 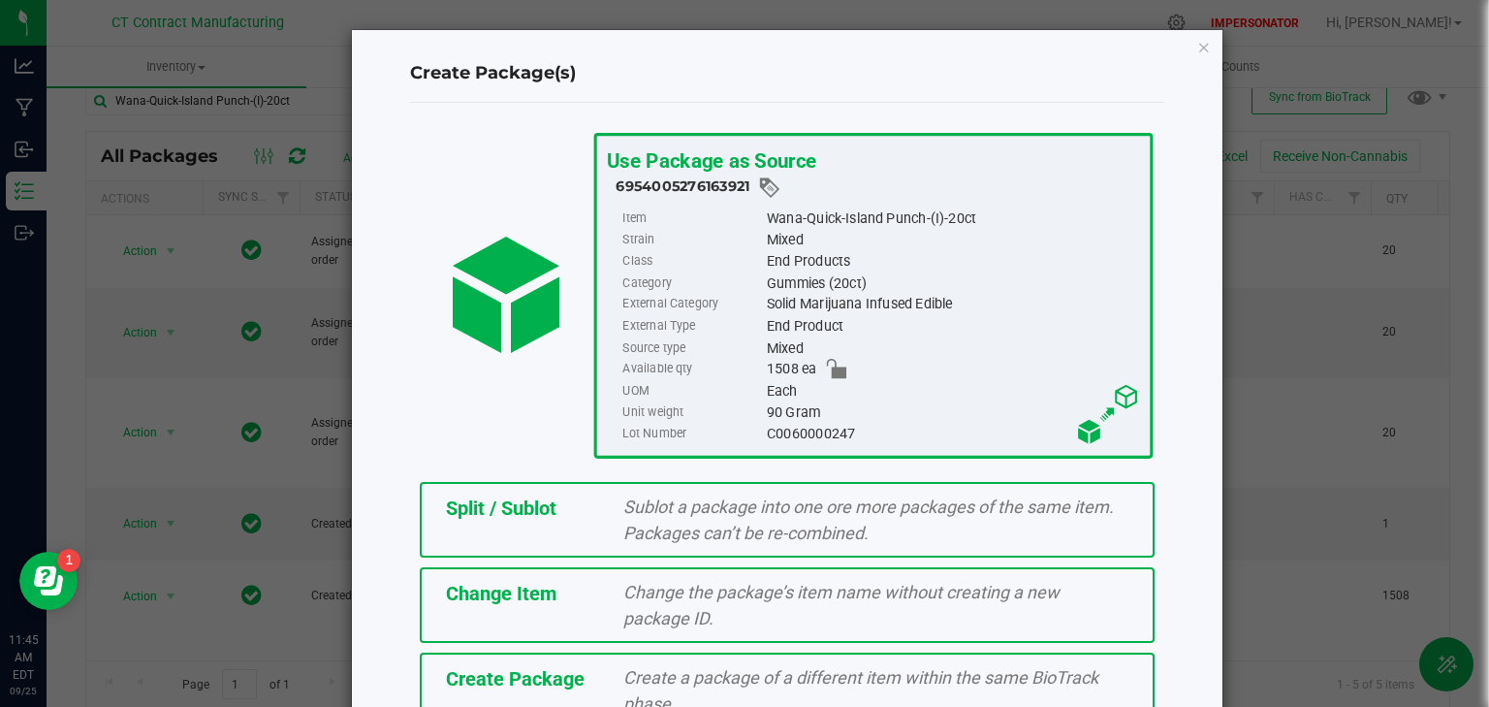 What do you see at coordinates (692, 262) in the screenshot?
I see `label: Class` at bounding box center [692, 262].